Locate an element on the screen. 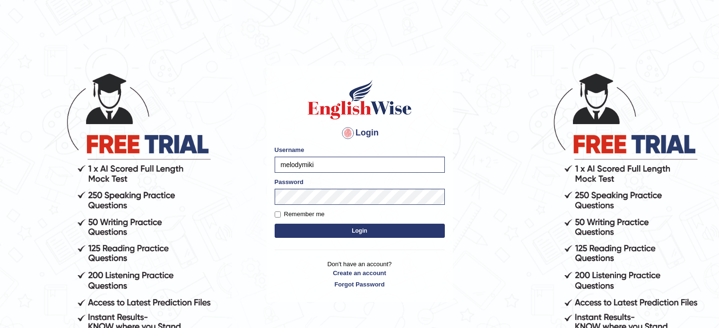  a: Create an account is located at coordinates (360, 273).